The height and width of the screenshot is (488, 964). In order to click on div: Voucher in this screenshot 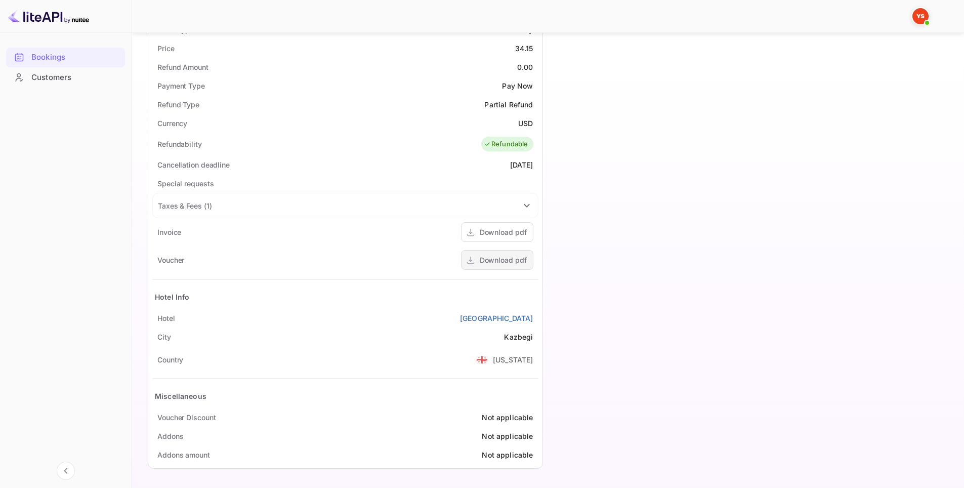, I will do `click(171, 260)`.